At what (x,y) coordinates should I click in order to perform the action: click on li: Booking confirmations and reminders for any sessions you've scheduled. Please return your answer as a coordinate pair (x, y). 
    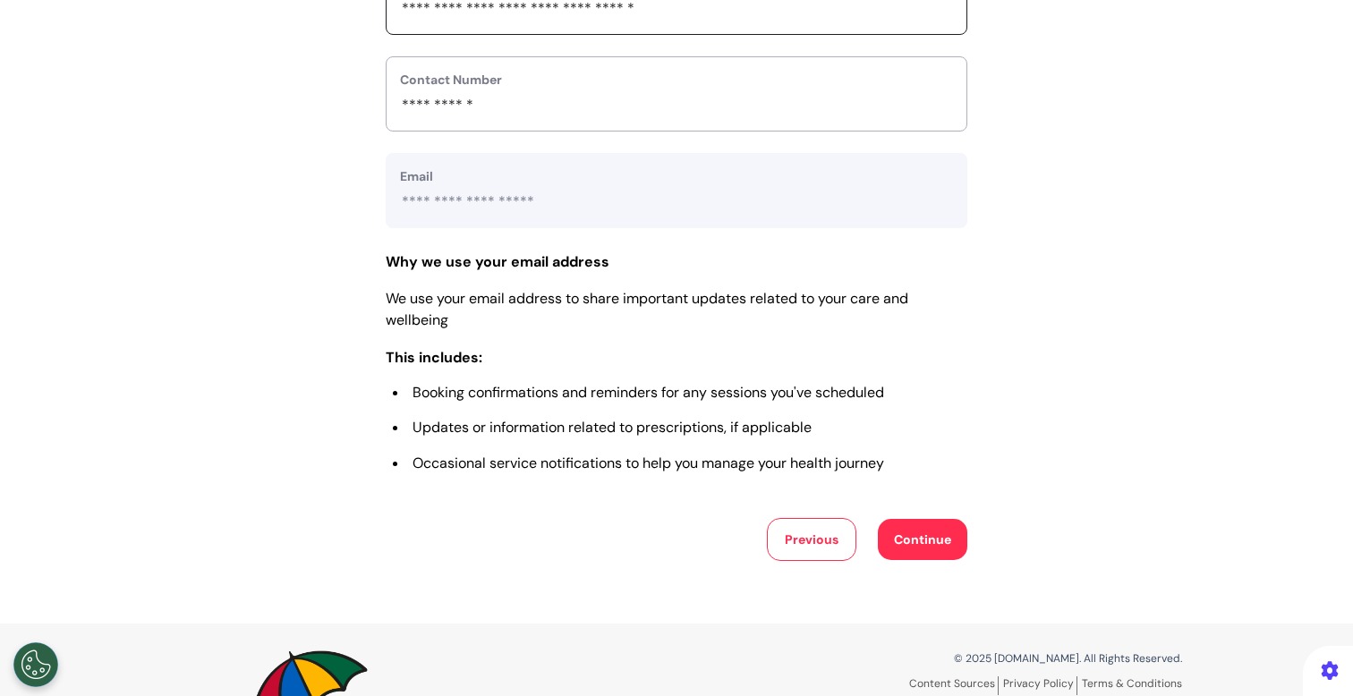
    Looking at the image, I should click on (680, 392).